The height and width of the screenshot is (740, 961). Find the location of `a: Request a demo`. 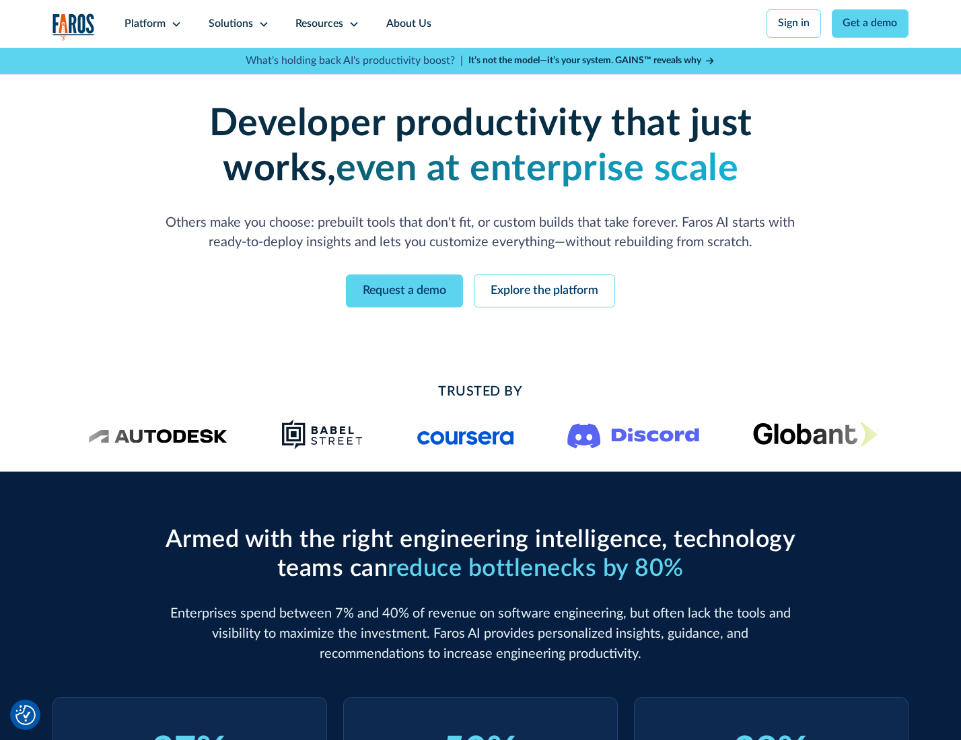

a: Request a demo is located at coordinates (405, 291).